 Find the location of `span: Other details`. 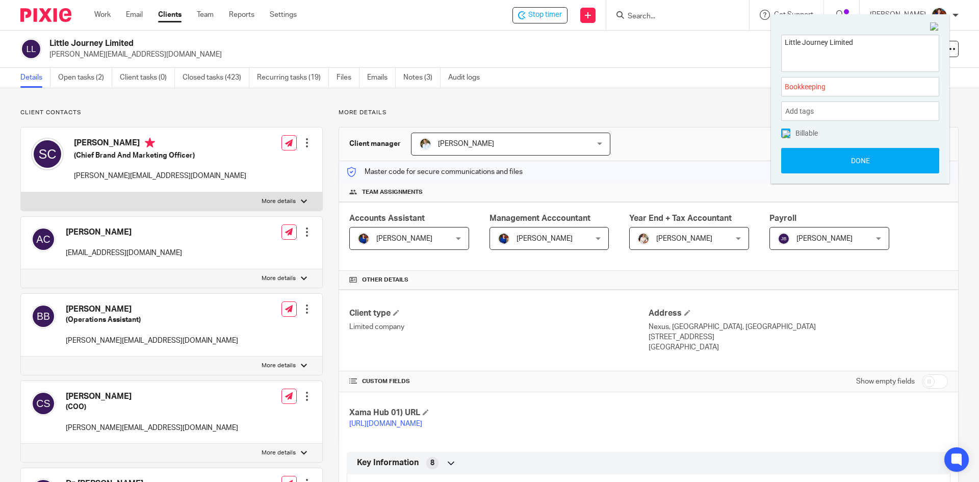

span: Other details is located at coordinates (385, 280).